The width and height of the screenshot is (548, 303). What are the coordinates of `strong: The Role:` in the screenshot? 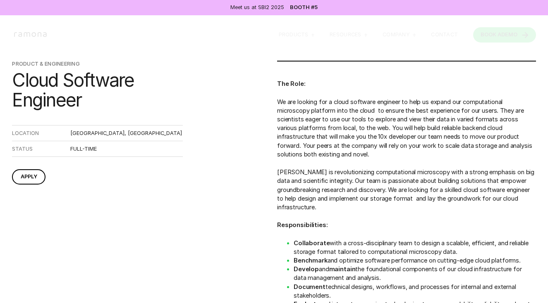 It's located at (291, 84).